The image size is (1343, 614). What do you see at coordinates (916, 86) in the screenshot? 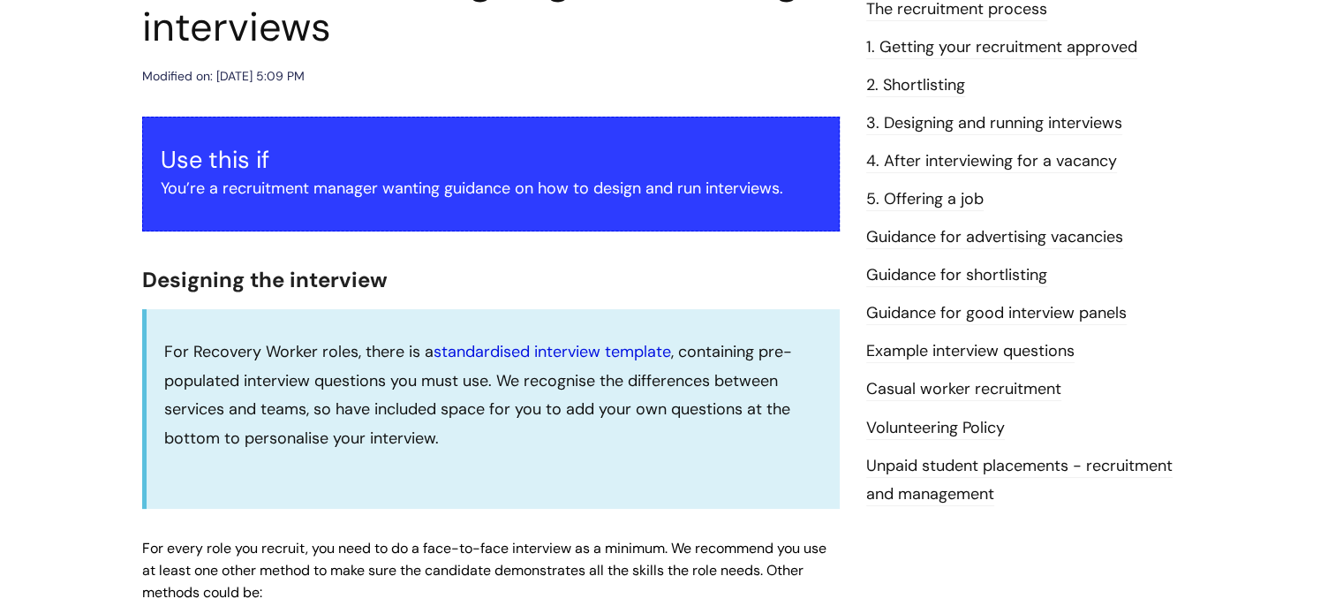
I see `a: 2. Shortlisting` at bounding box center [916, 86].